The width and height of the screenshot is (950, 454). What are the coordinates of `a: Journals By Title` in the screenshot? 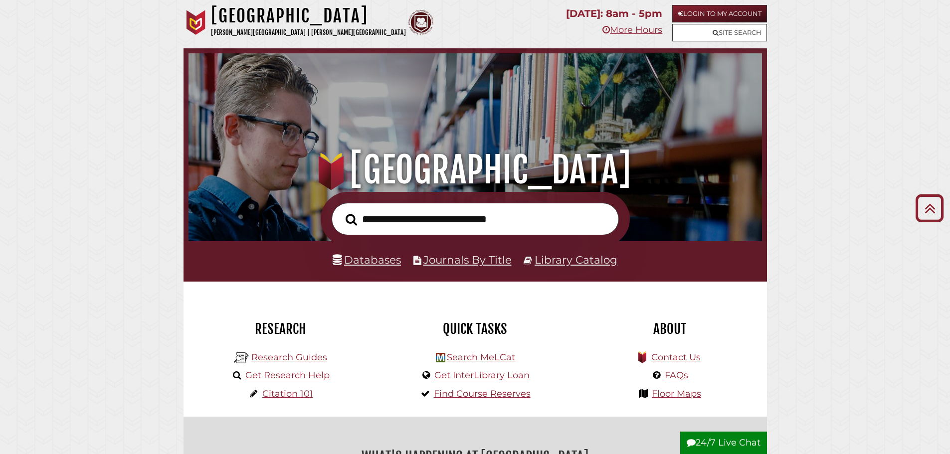 It's located at (467, 260).